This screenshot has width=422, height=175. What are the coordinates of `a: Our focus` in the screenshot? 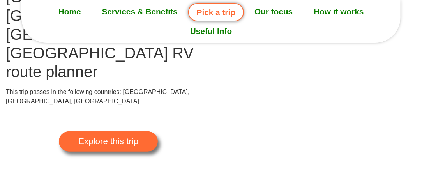 It's located at (273, 12).